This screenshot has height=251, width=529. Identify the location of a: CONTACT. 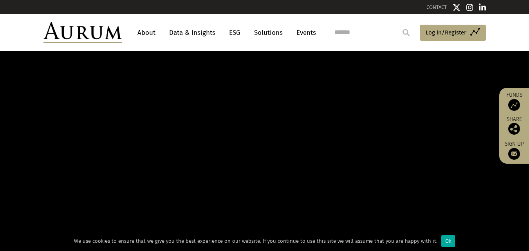
(437, 7).